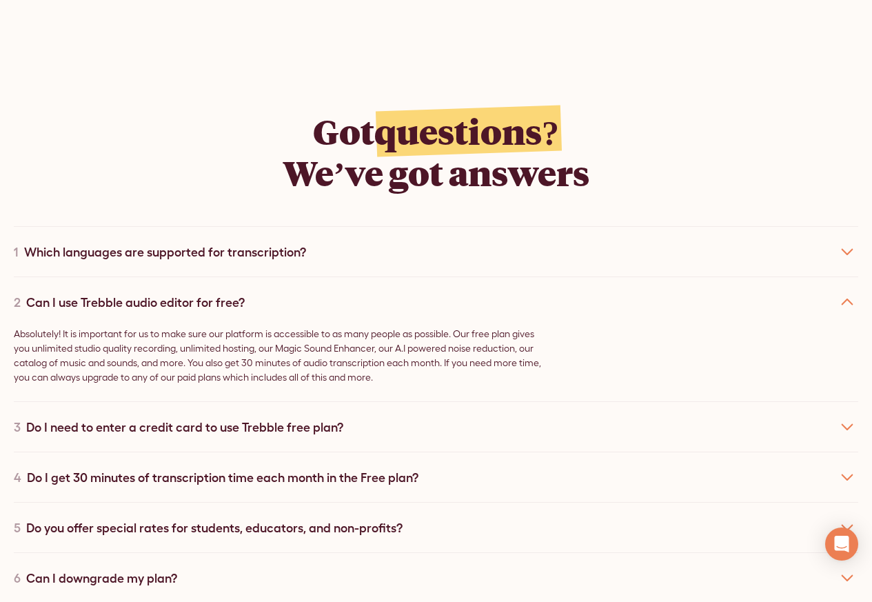 The width and height of the screenshot is (872, 602). Describe the element at coordinates (17, 477) in the screenshot. I see `div: 4` at that location.